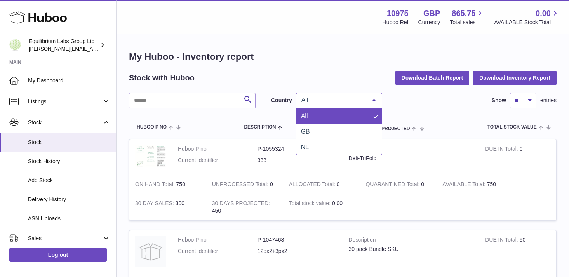 This screenshot has width=569, height=277. I want to click on span: Add Stock, so click(69, 180).